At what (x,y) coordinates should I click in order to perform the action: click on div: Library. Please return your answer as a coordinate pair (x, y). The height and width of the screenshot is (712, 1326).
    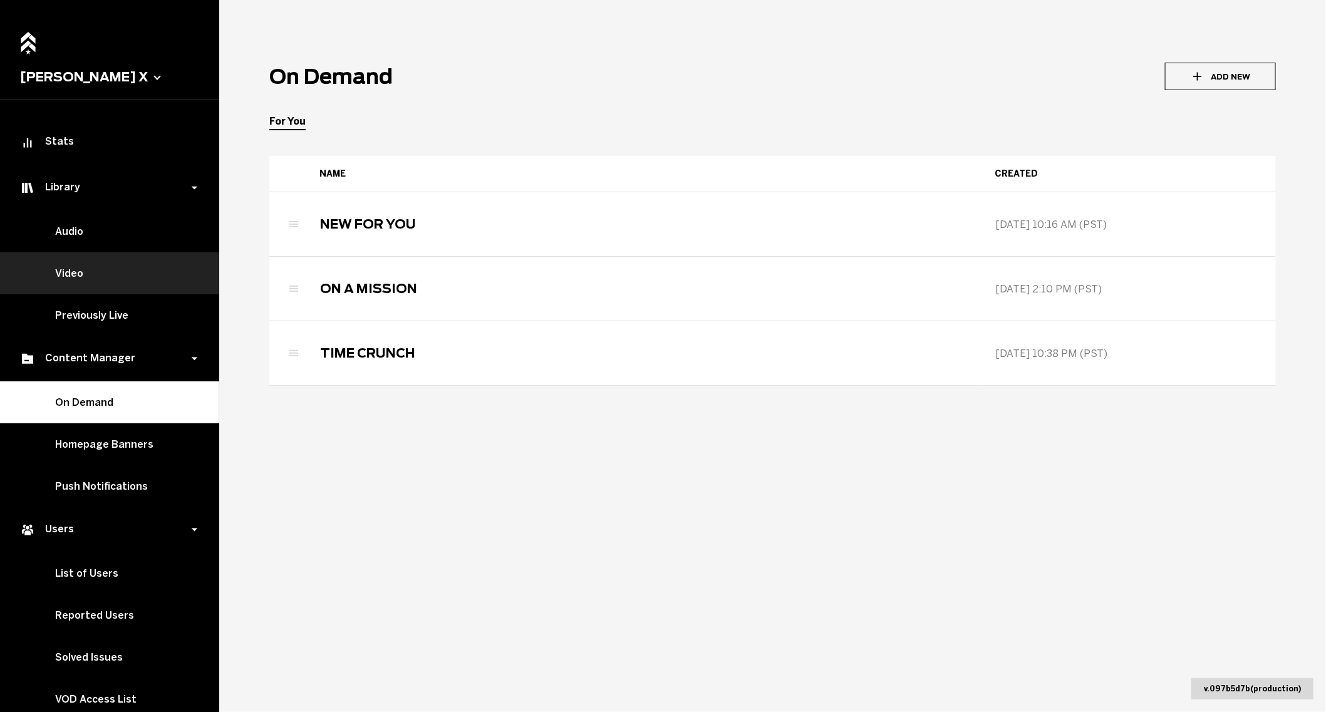
    Looking at the image, I should click on (106, 188).